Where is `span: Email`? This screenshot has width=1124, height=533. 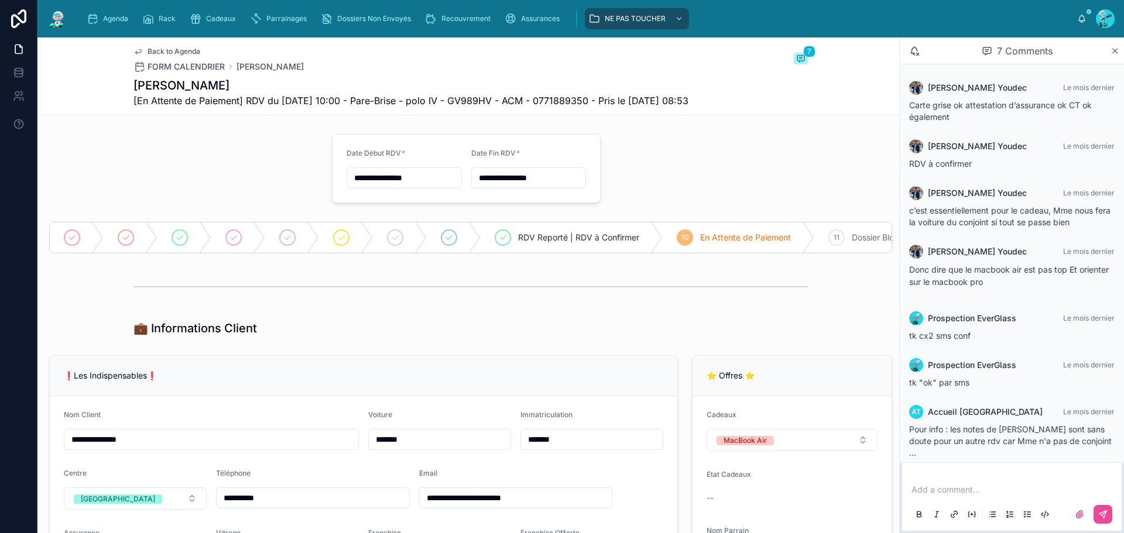
span: Email is located at coordinates (428, 473).